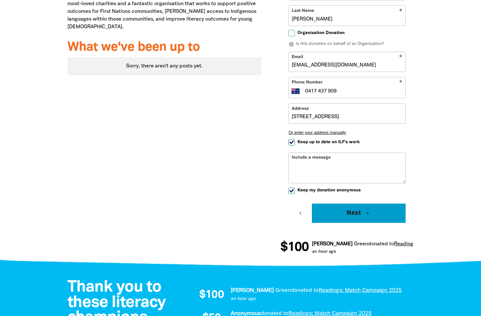  I want to click on i: Required, so click(401, 83).